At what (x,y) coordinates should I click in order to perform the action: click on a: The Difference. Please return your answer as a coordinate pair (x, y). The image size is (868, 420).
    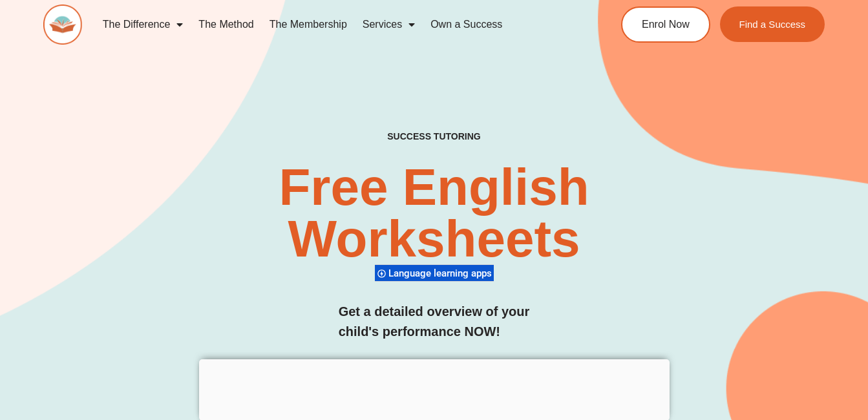
    Looking at the image, I should click on (143, 25).